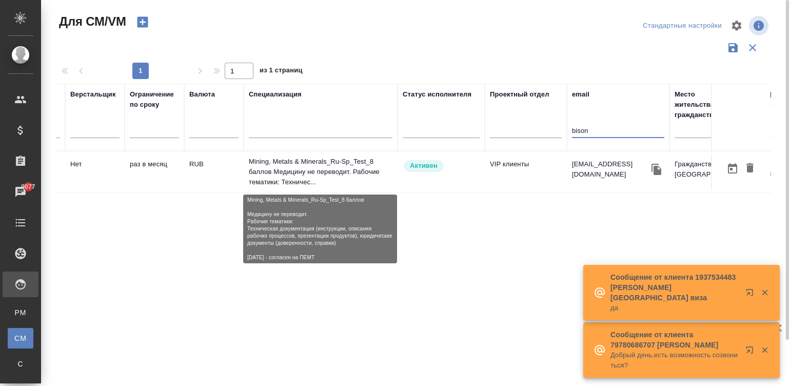 The image size is (790, 386). I want to click on a: С, so click(21, 364).